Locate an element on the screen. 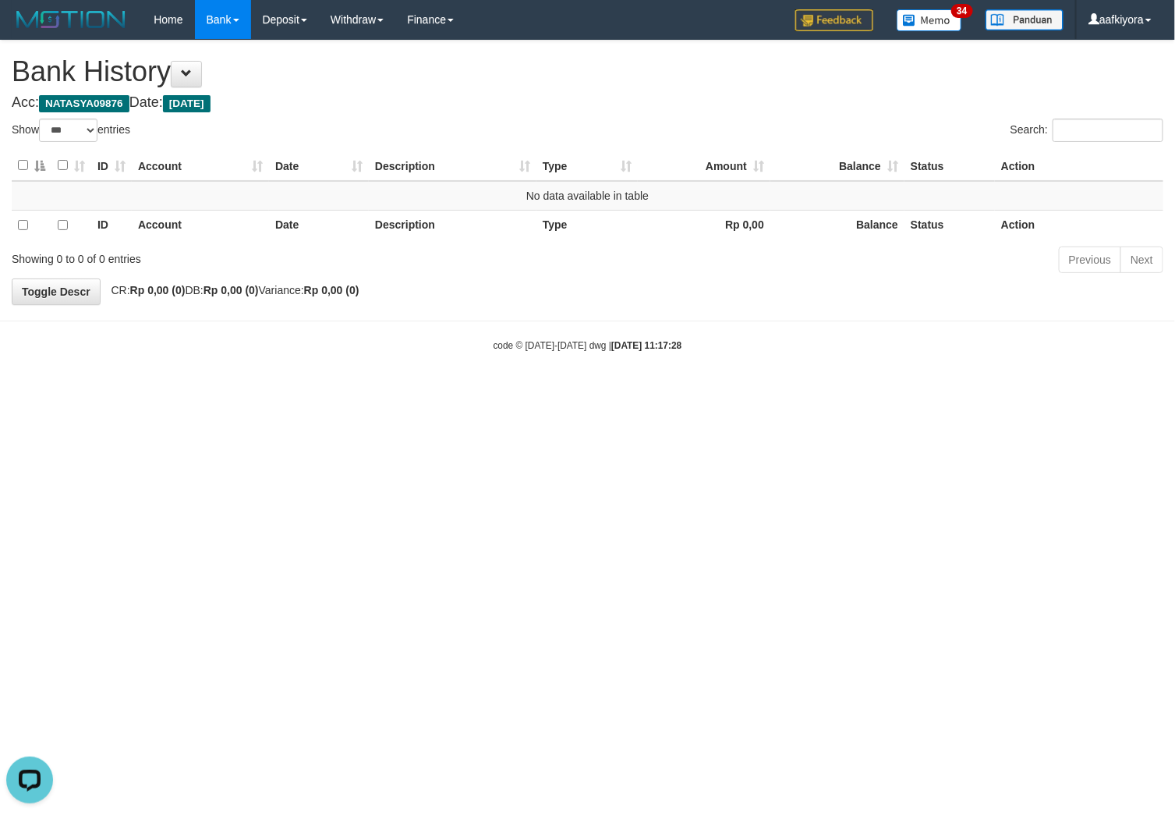  th: Balance is located at coordinates (837, 225).